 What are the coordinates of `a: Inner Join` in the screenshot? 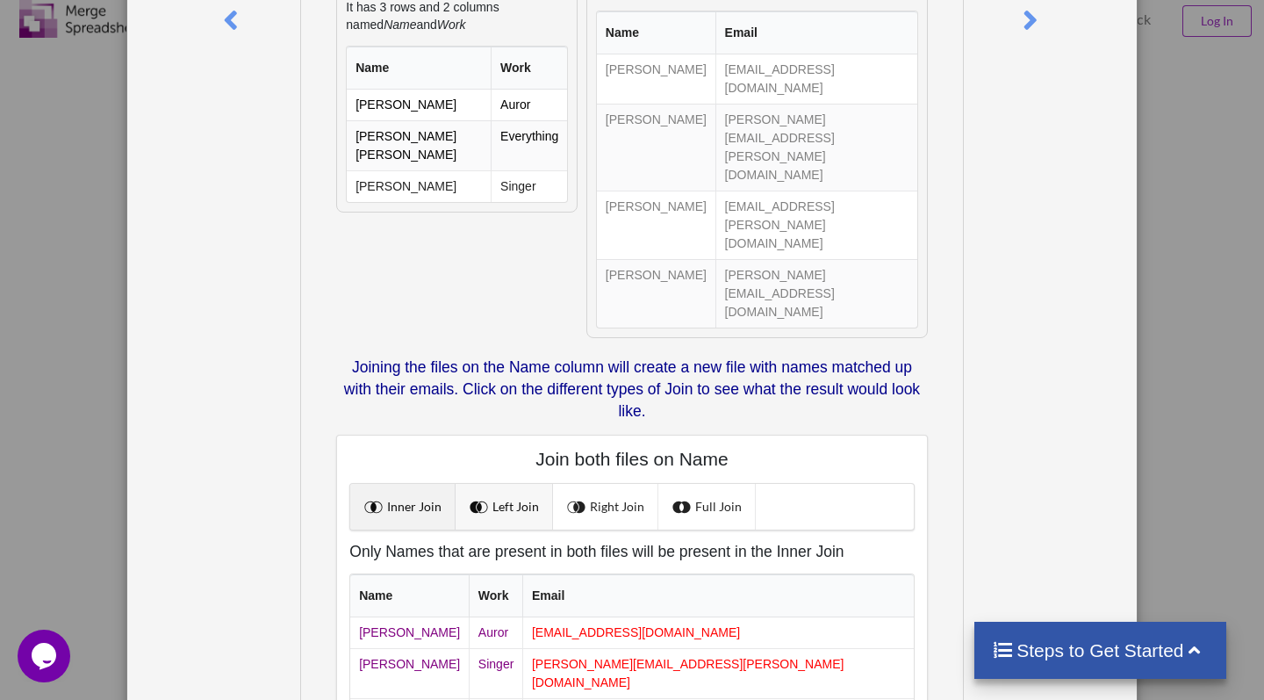 It's located at (403, 507).